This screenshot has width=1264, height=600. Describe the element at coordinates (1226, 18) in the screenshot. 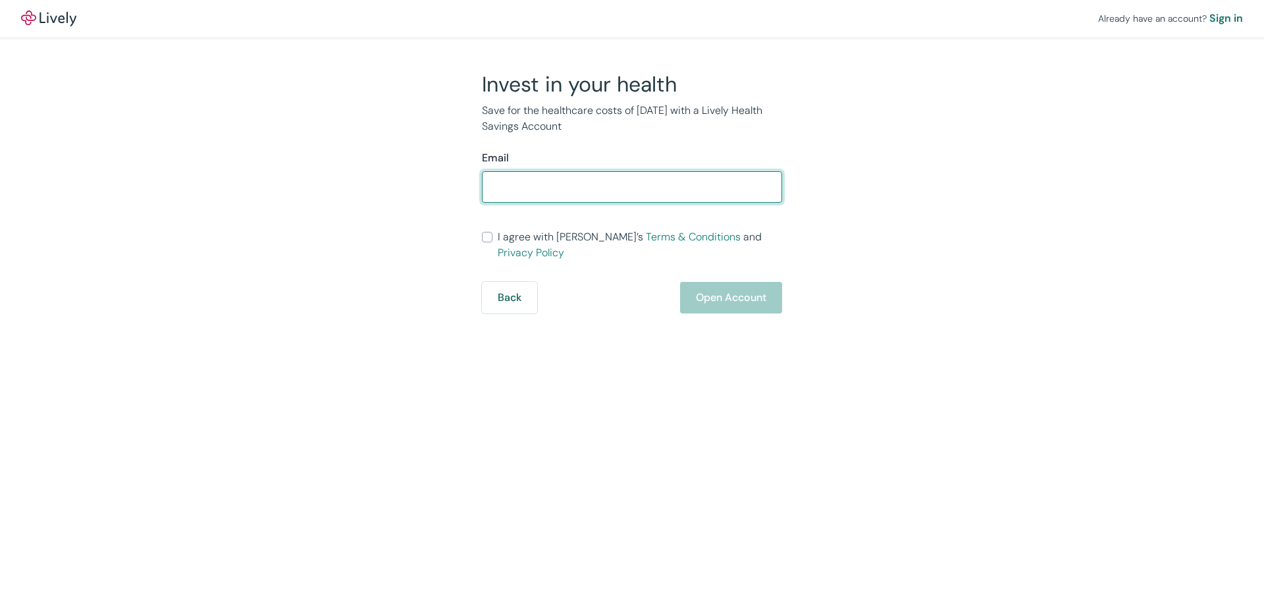

I see `div: Sign in` at that location.